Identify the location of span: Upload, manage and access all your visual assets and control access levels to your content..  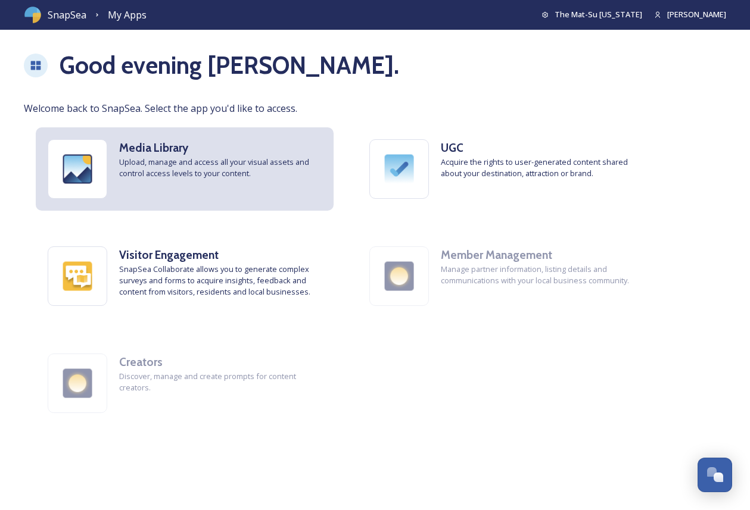
(220, 168).